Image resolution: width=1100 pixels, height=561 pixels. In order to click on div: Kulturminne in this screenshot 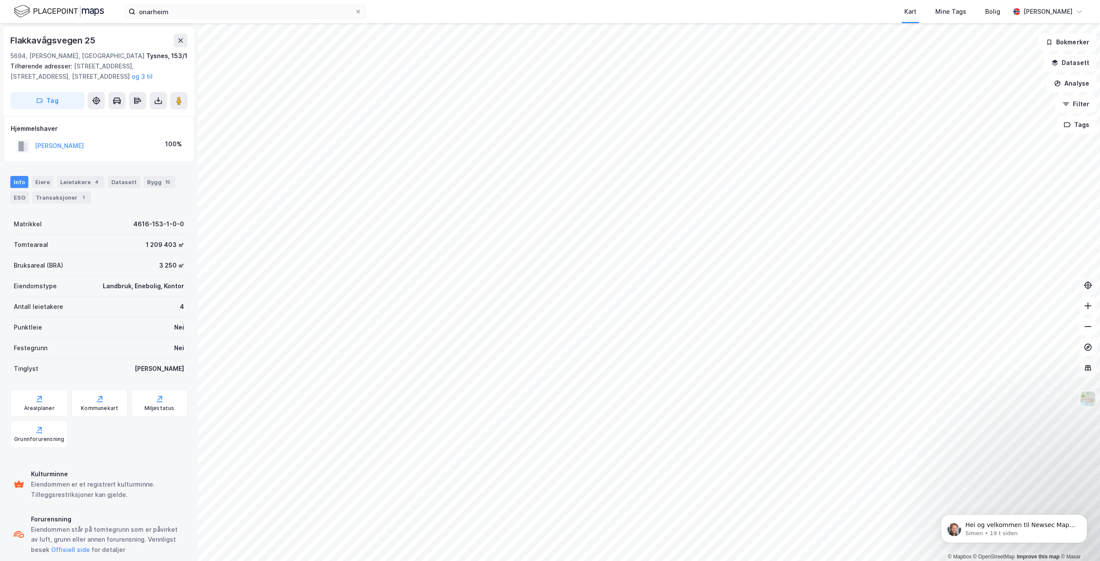, I will do `click(108, 474)`.